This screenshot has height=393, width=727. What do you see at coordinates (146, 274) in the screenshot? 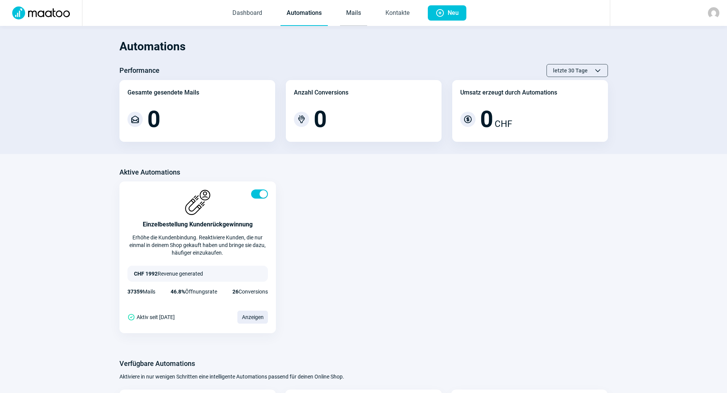
I see `span: CHF 1992` at bounding box center [146, 274].